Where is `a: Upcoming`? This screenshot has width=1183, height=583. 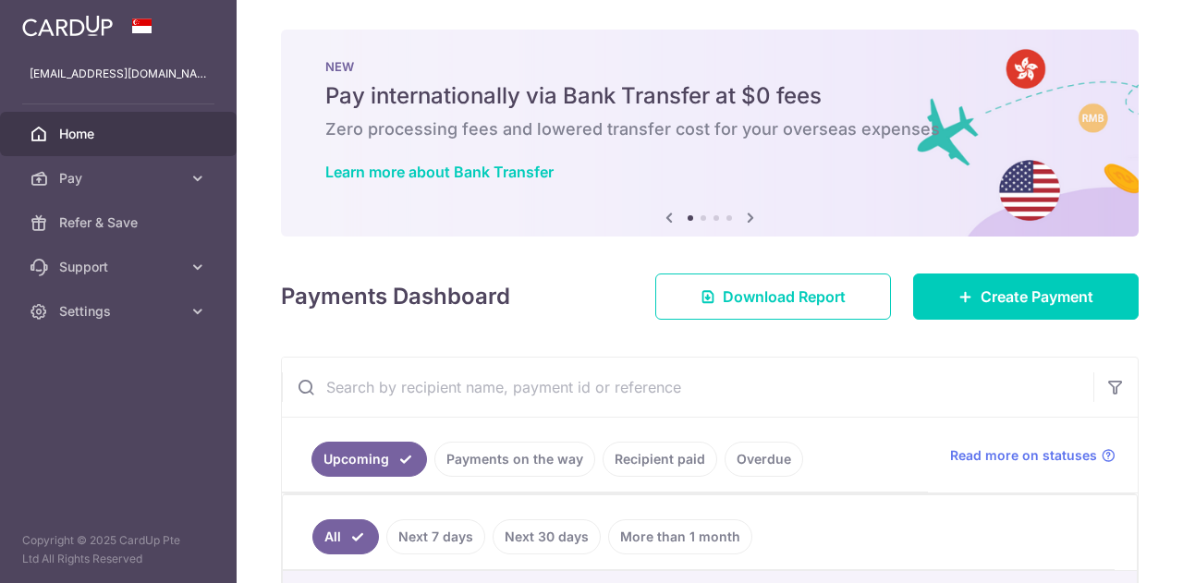 a: Upcoming is located at coordinates (369, 459).